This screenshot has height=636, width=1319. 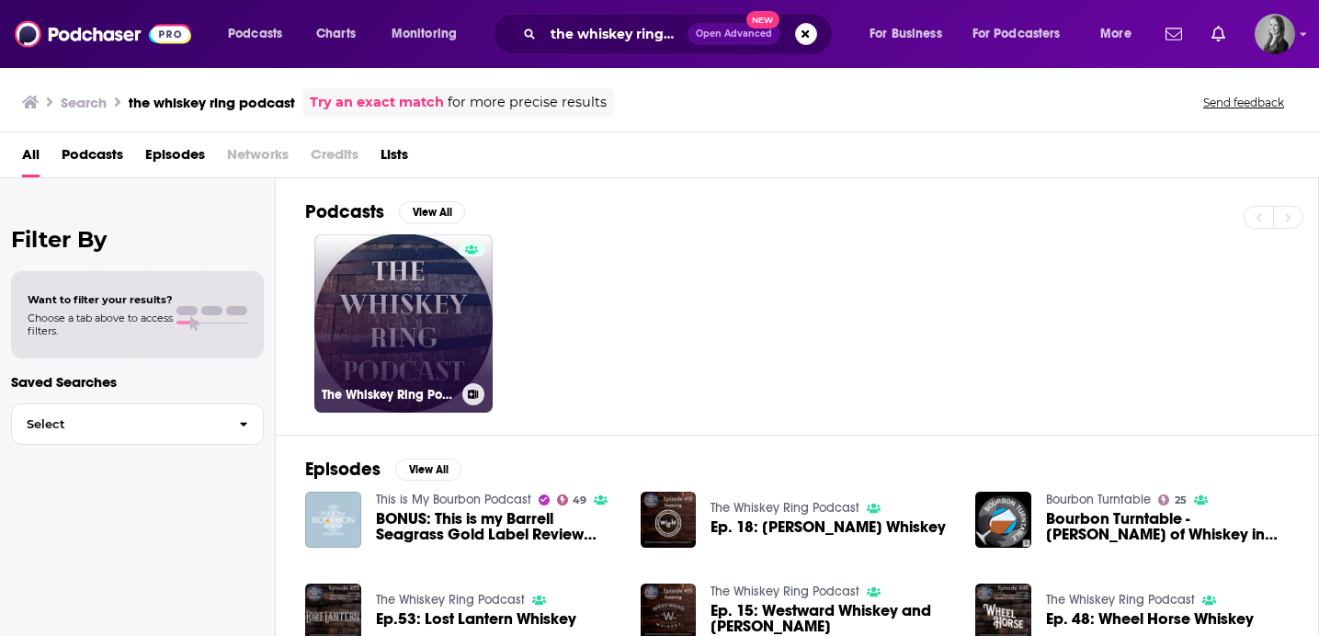 I want to click on h2: Filter By, so click(x=137, y=239).